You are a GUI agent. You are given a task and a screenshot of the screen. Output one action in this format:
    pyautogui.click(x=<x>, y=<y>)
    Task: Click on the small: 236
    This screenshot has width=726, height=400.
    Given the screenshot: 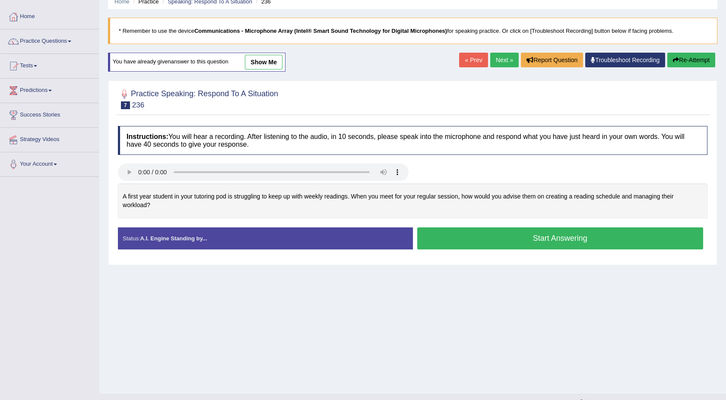 What is the action you would take?
    pyautogui.click(x=138, y=105)
    